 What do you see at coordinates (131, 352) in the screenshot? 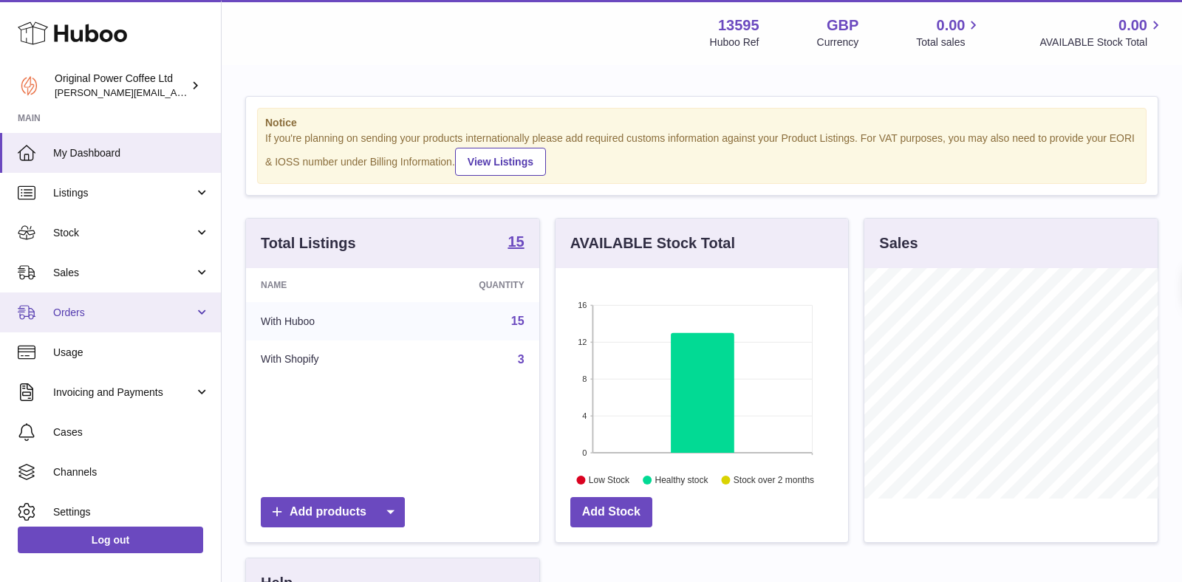
I see `span: Usage` at bounding box center [131, 352].